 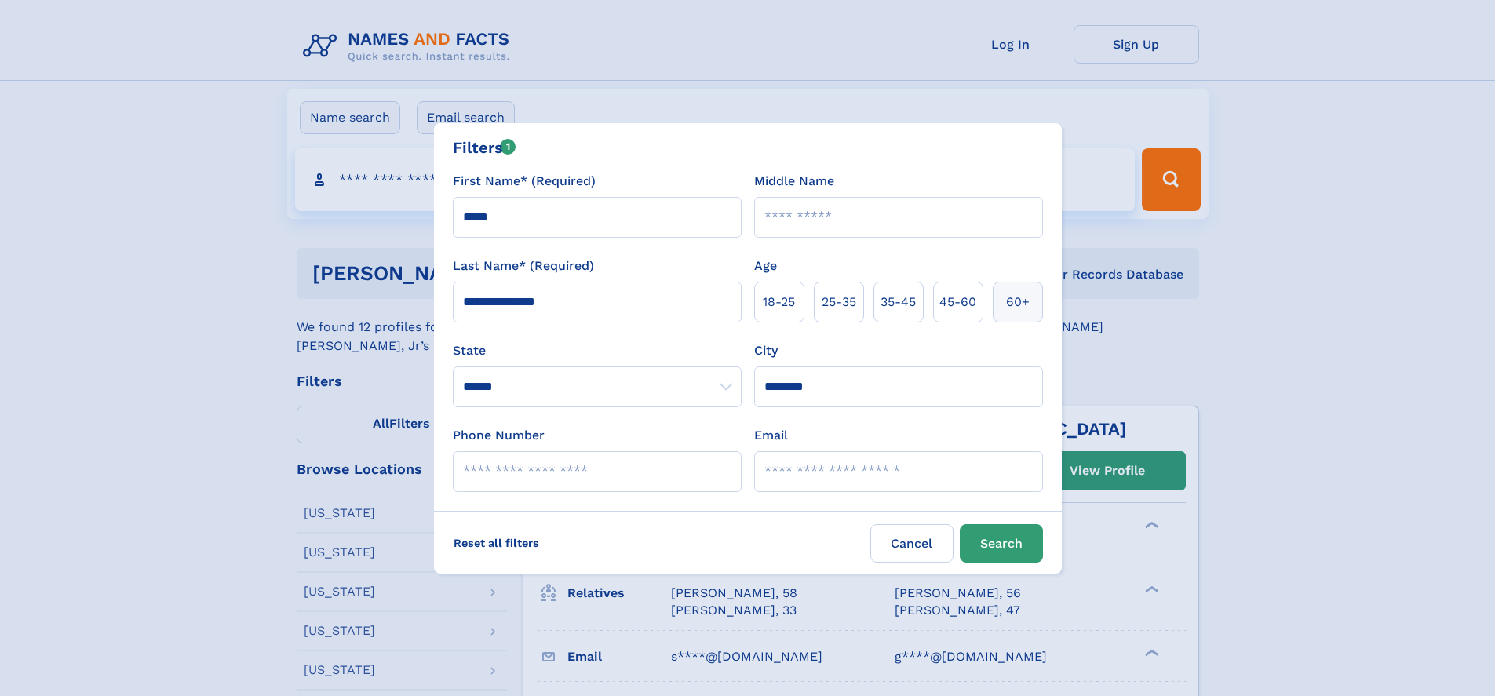 I want to click on label: State, so click(x=597, y=351).